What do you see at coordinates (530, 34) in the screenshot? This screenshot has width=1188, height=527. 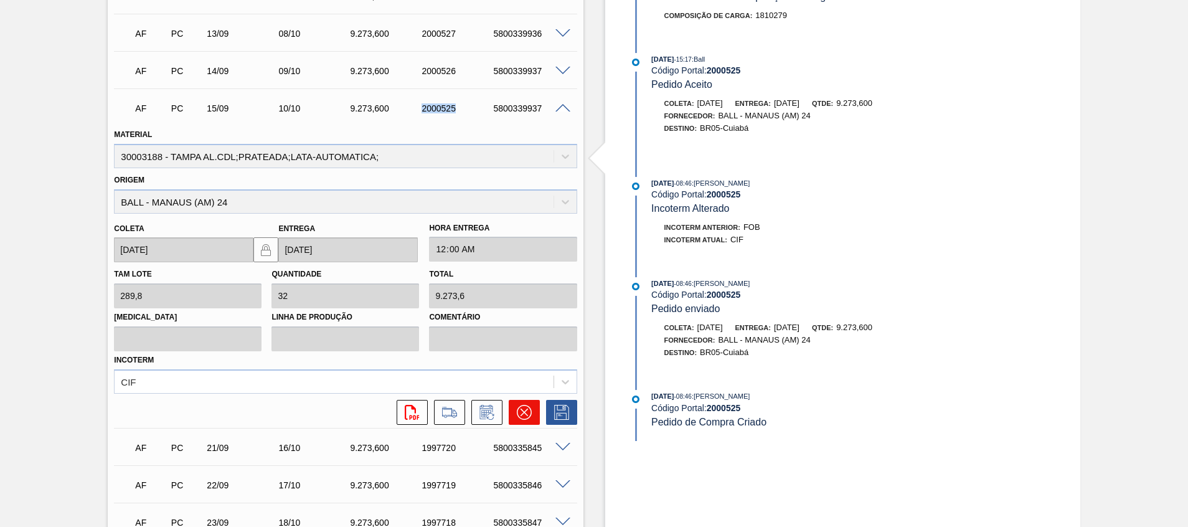 I see `div: 5800339936` at bounding box center [530, 34].